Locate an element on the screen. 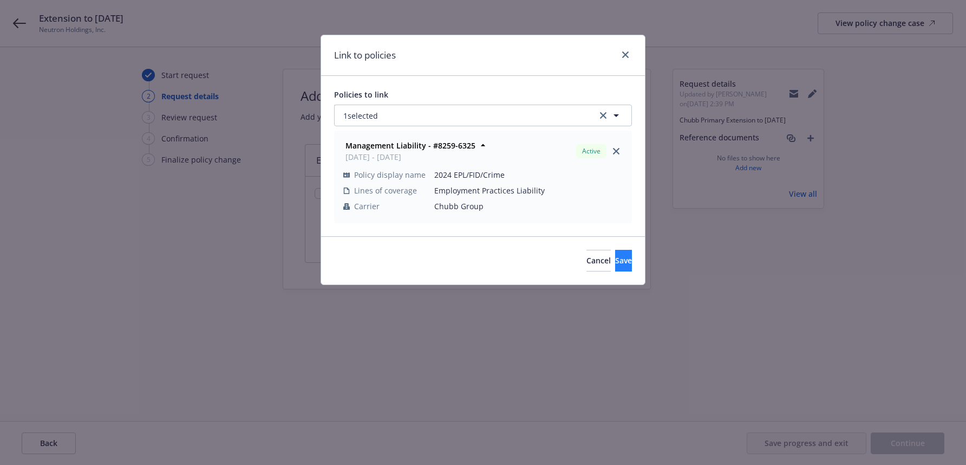  span: Active is located at coordinates (591, 151).